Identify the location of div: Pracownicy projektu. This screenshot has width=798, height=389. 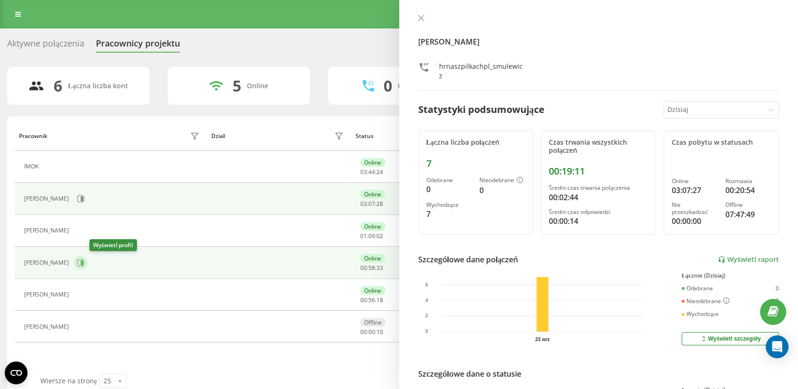
(138, 46).